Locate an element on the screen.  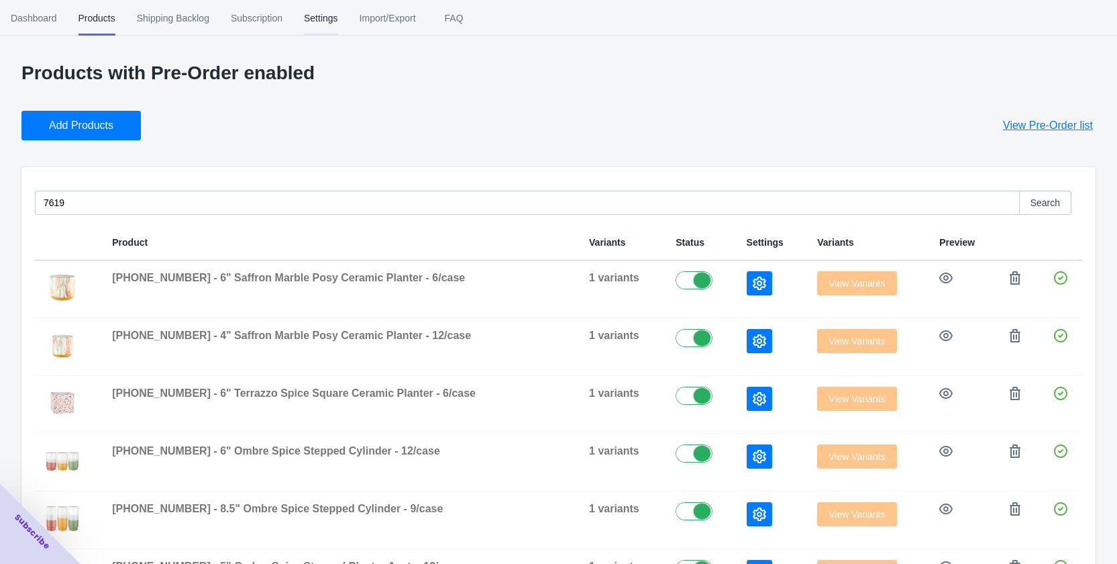
button: View Pre-Order list is located at coordinates (1048, 125).